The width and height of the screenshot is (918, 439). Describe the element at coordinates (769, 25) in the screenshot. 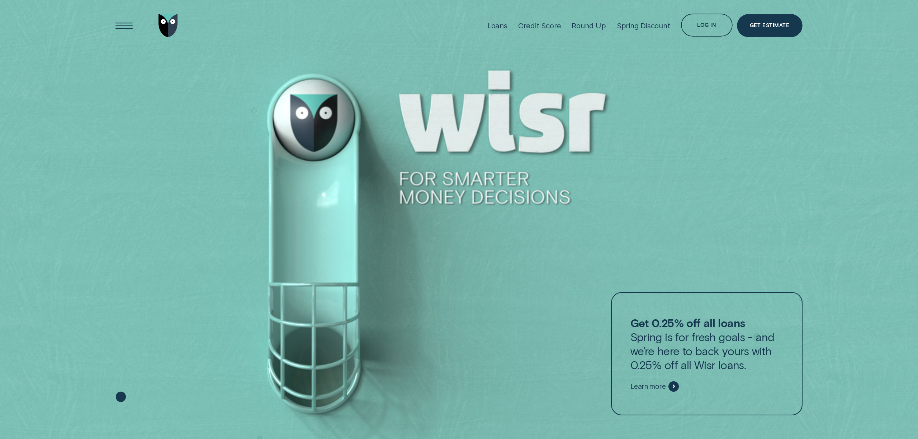

I see `a: Get Estimate` at that location.